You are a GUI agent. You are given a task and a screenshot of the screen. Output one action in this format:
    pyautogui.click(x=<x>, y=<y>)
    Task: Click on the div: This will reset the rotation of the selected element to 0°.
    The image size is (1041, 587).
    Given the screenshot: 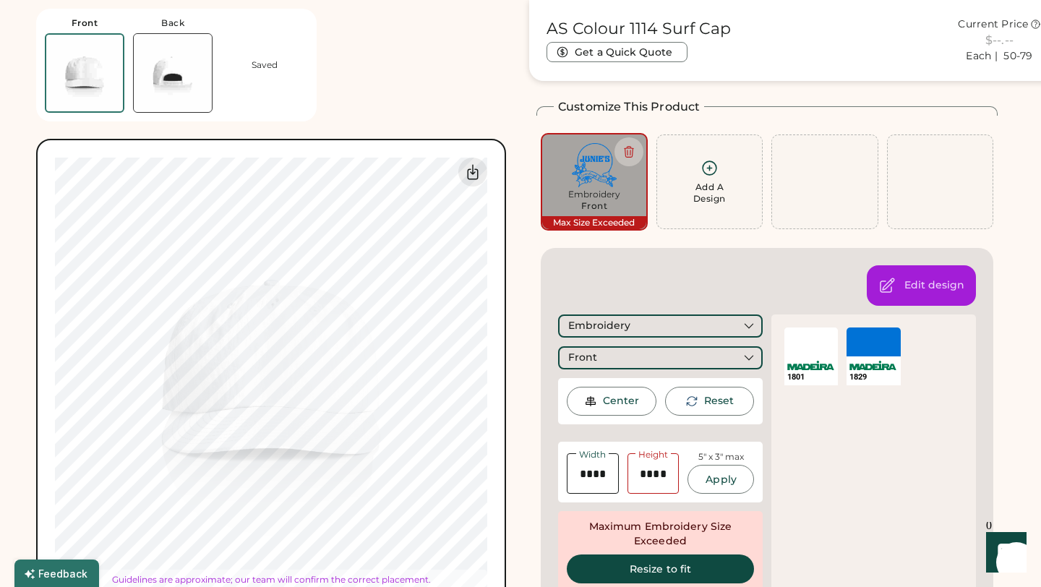 What is the action you would take?
    pyautogui.click(x=719, y=401)
    